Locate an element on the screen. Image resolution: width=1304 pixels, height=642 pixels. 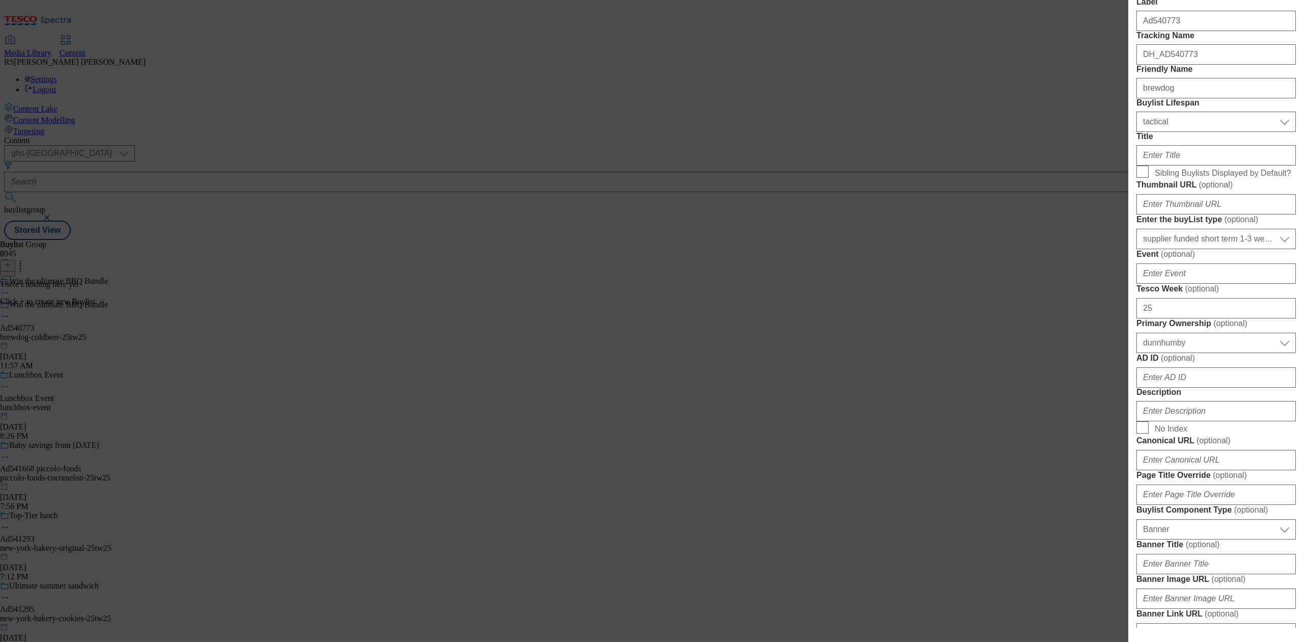
input: Enter Friendly Name is located at coordinates (1216, 88).